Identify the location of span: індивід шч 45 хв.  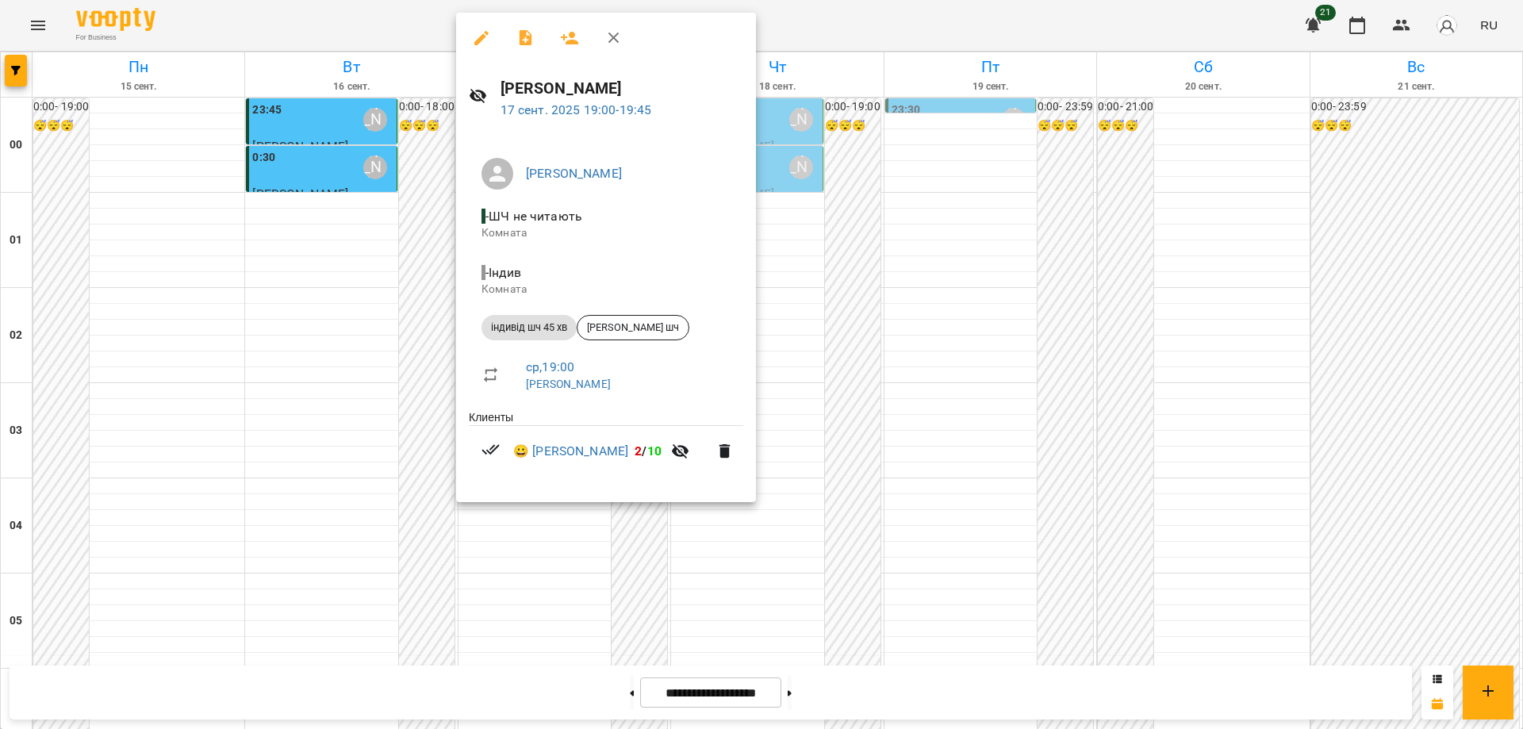
(529, 328).